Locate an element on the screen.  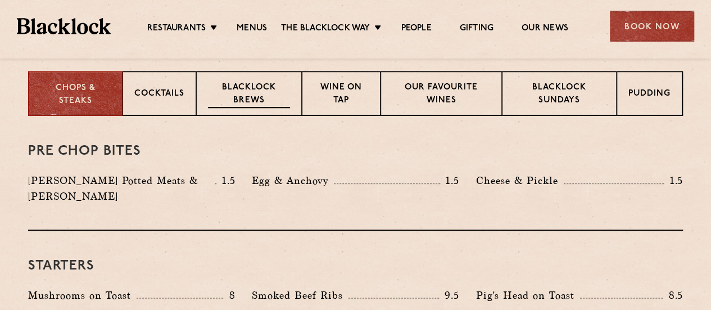
p: 8 is located at coordinates (229, 295).